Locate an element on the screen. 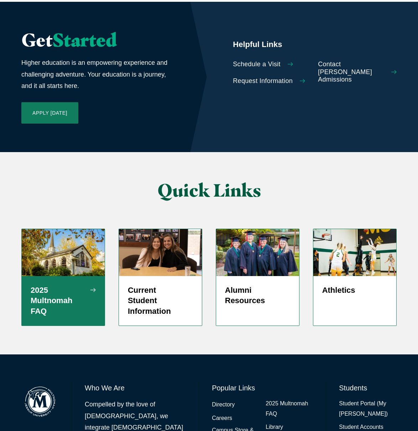 The image size is (418, 431). h5: Current Student Information is located at coordinates (160, 301).